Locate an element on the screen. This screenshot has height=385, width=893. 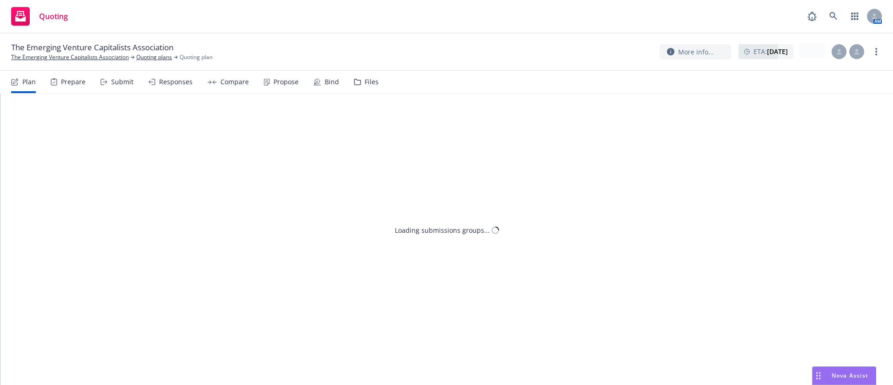
div: Loading submissions groups... is located at coordinates (442, 230).